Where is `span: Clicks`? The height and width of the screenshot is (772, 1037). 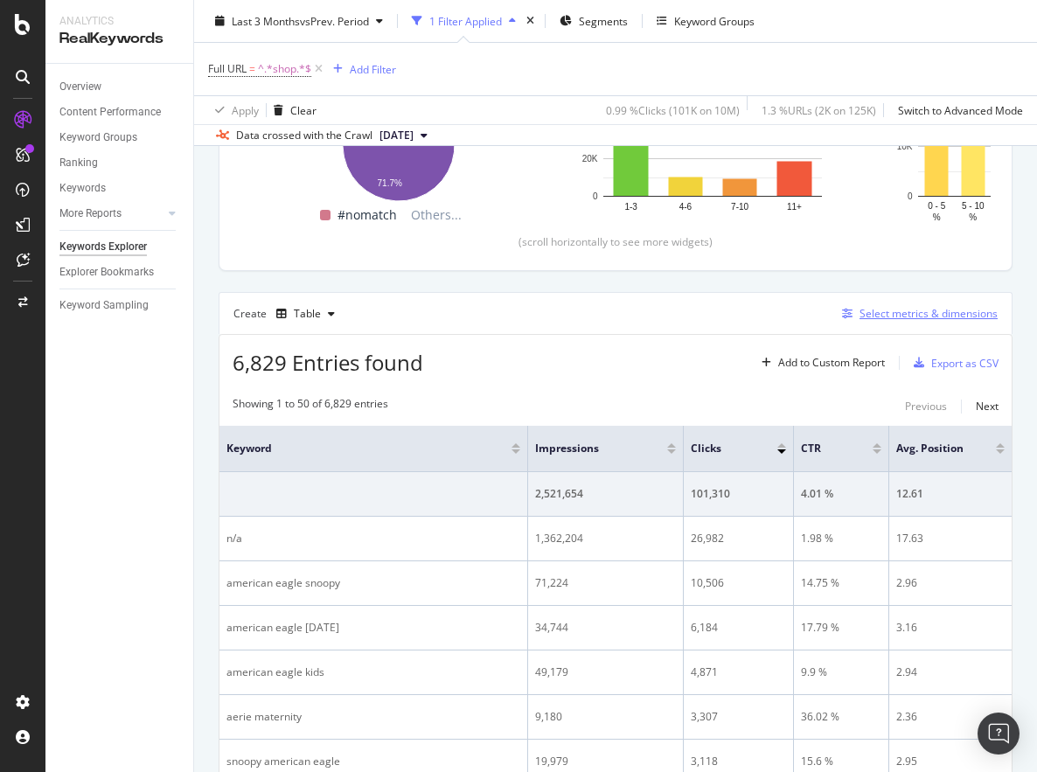
span: Clicks is located at coordinates (720, 449).